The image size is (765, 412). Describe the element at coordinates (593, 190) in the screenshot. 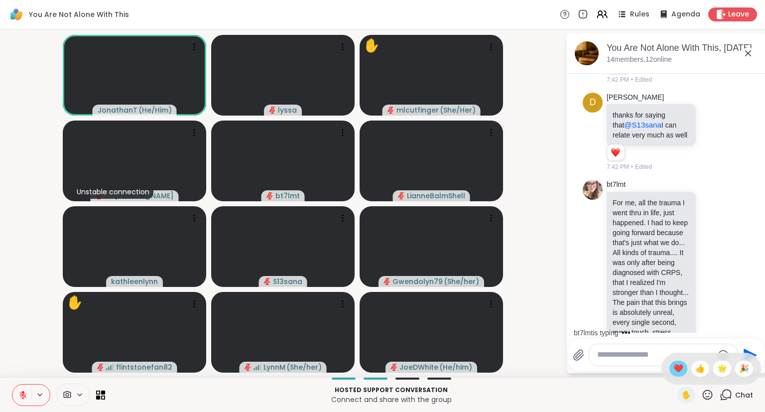

I see `img: https://sharewell-space-live.sfo3.digitaloceanspaces.com/user-generated/88ba1641-f8b8-46aa-8805-2...` at that location.